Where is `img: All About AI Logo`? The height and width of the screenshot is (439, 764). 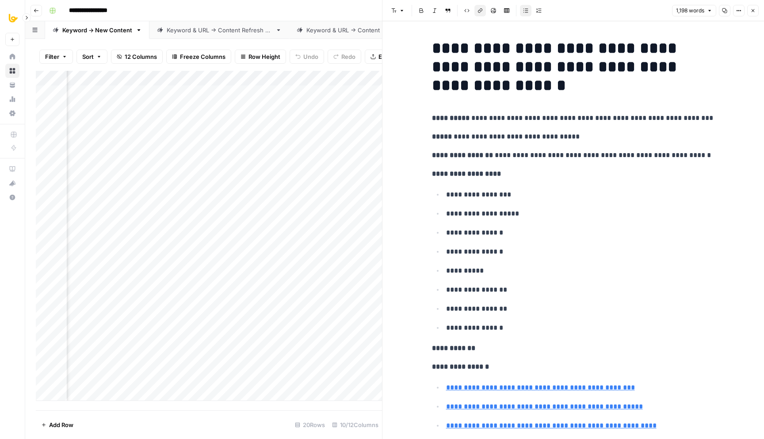 img: All About AI Logo is located at coordinates (13, 18).